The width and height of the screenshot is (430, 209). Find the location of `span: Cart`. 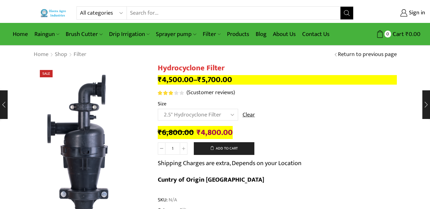

span: Cart is located at coordinates (397, 34).